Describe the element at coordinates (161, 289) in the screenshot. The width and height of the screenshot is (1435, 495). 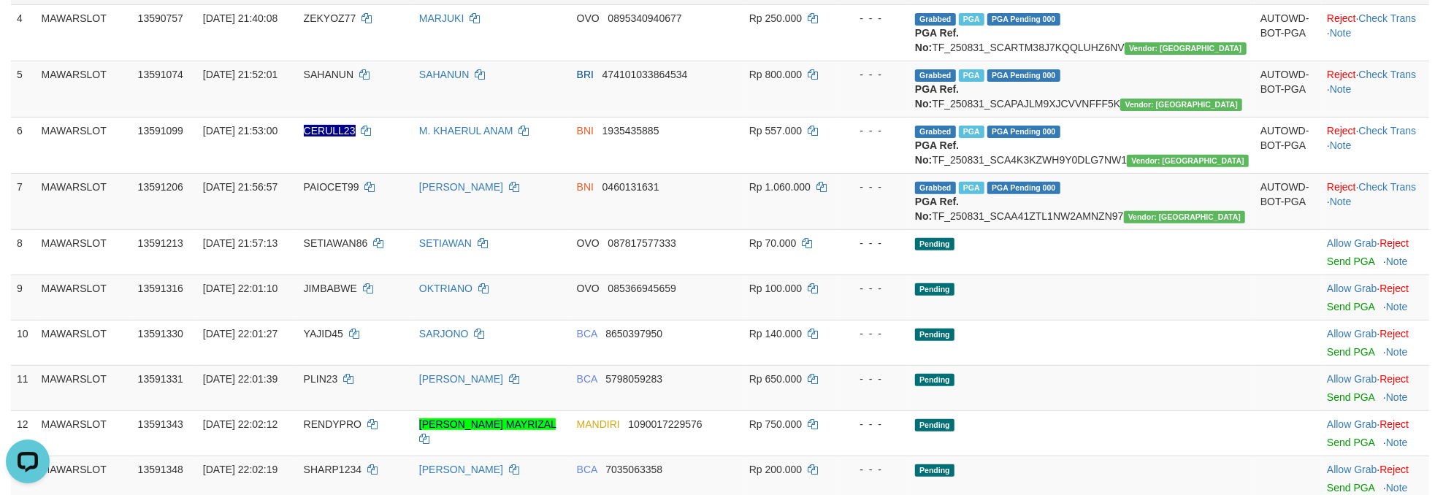
I see `span: 13591316` at that location.